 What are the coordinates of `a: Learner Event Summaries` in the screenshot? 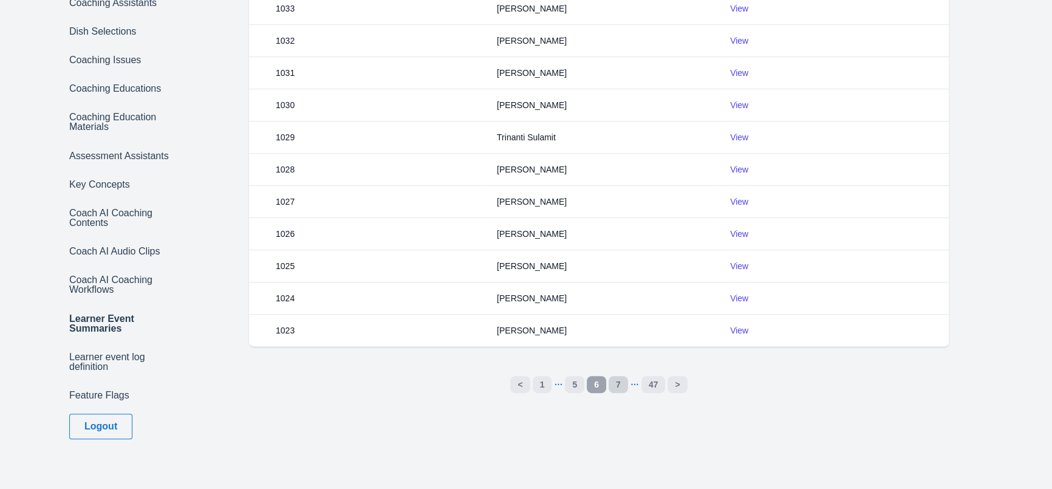 It's located at (122, 323).